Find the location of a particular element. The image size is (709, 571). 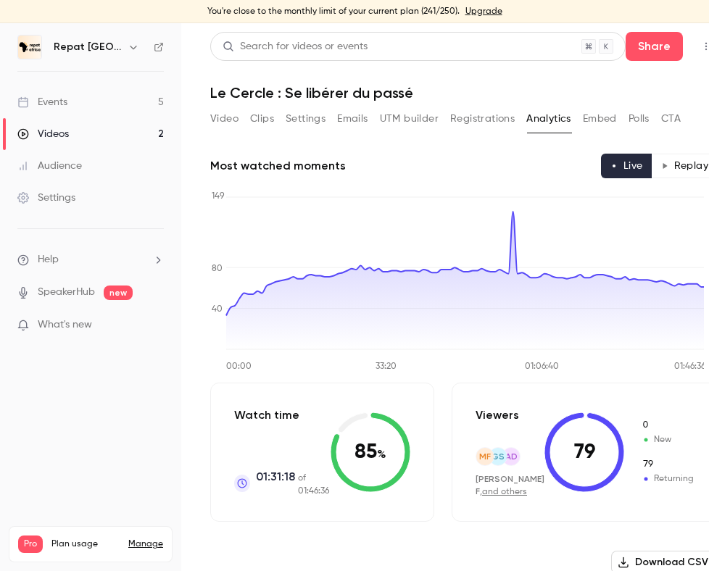

tspan: 00:00 is located at coordinates (239, 367).